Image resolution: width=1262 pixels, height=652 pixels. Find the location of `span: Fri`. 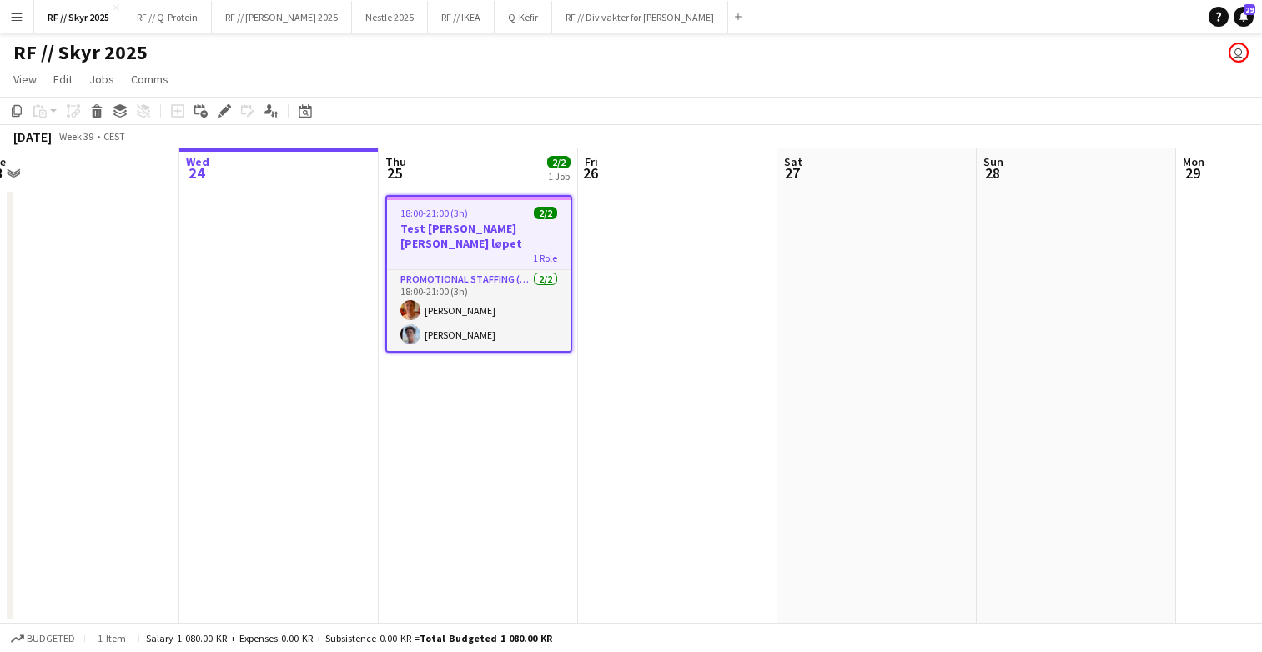

span: Fri is located at coordinates (591, 162).